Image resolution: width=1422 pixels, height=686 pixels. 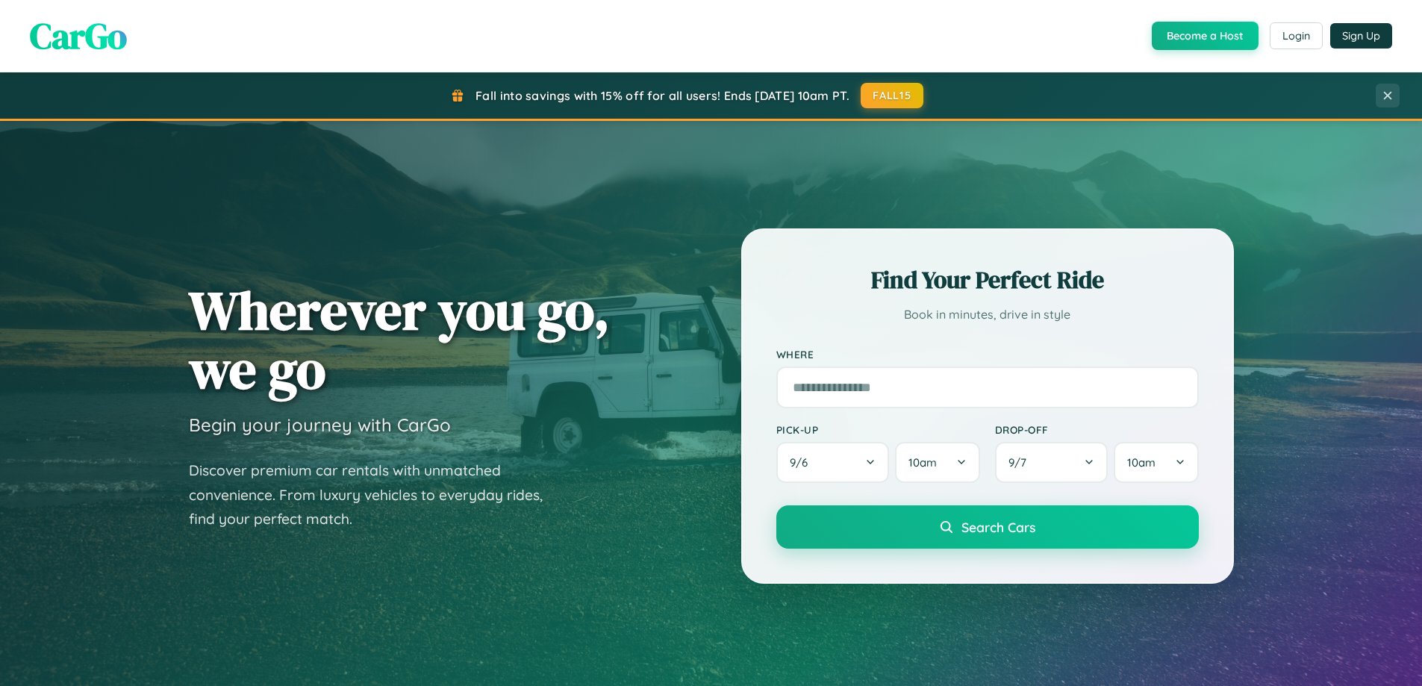 What do you see at coordinates (802, 462) in the screenshot?
I see `span: 9 / 6` at bounding box center [802, 462].